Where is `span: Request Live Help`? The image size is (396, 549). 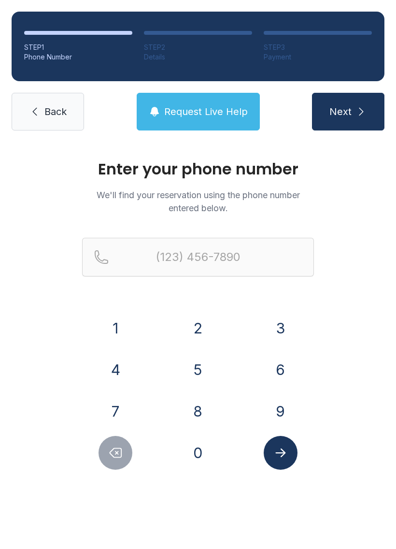 span: Request Live Help is located at coordinates (206, 112).